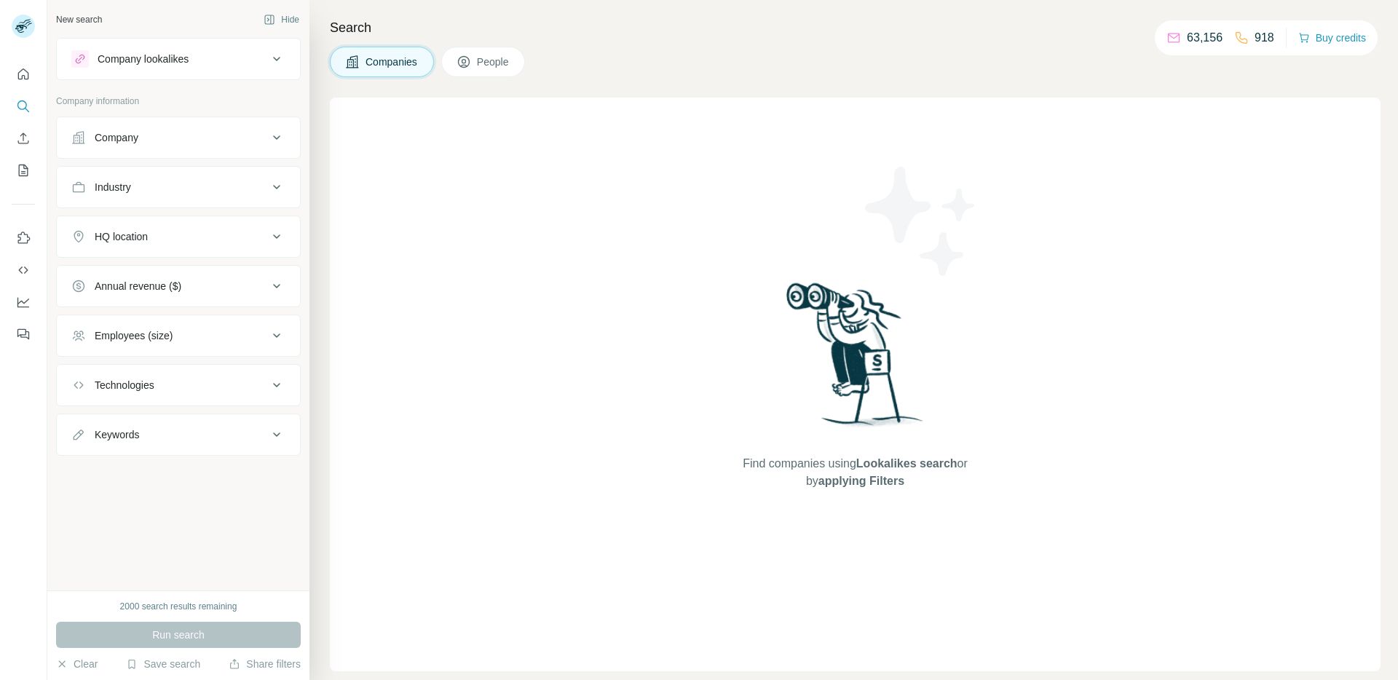 The width and height of the screenshot is (1398, 680). What do you see at coordinates (178, 237) in the screenshot?
I see `button: HQ location` at bounding box center [178, 237].